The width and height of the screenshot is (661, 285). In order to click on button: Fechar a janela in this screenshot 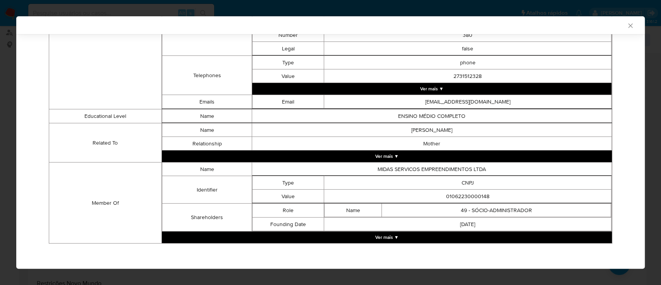, I will do `click(630, 25)`.